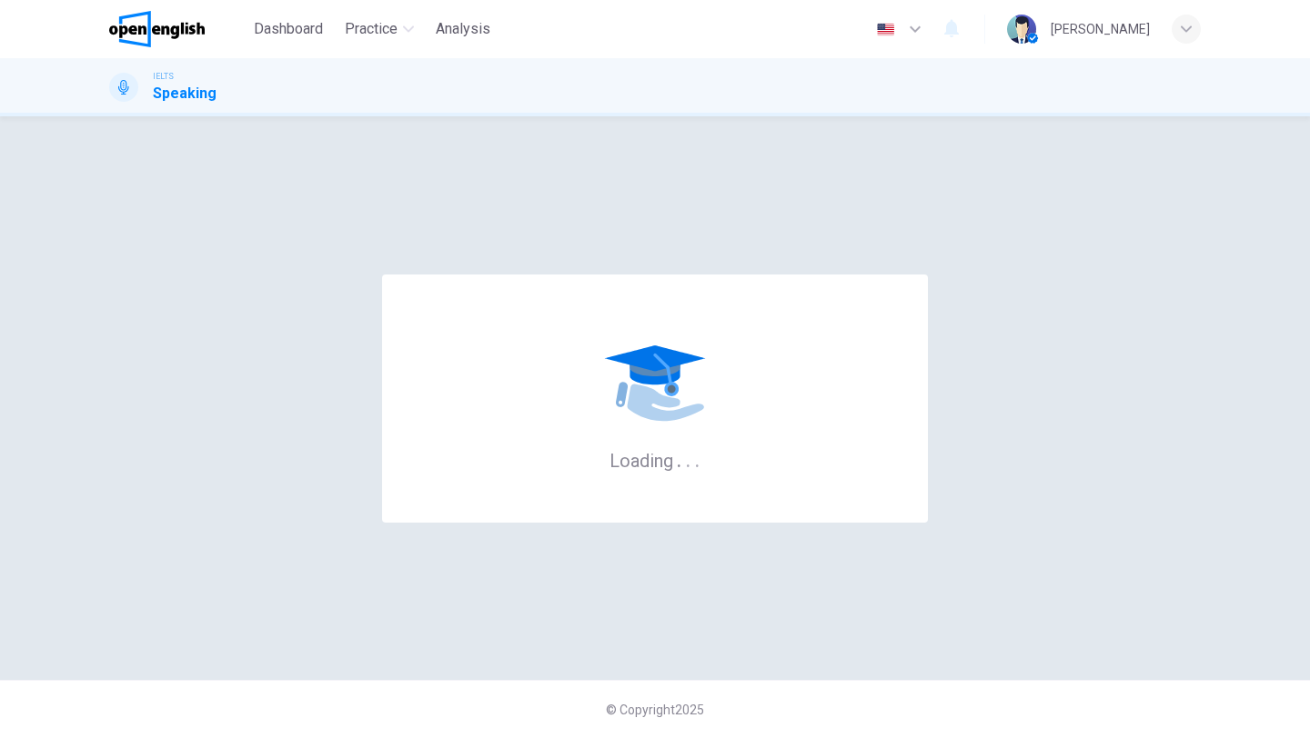 This screenshot has width=1310, height=738. What do you see at coordinates (885, 29) in the screenshot?
I see `img: en` at bounding box center [885, 29].